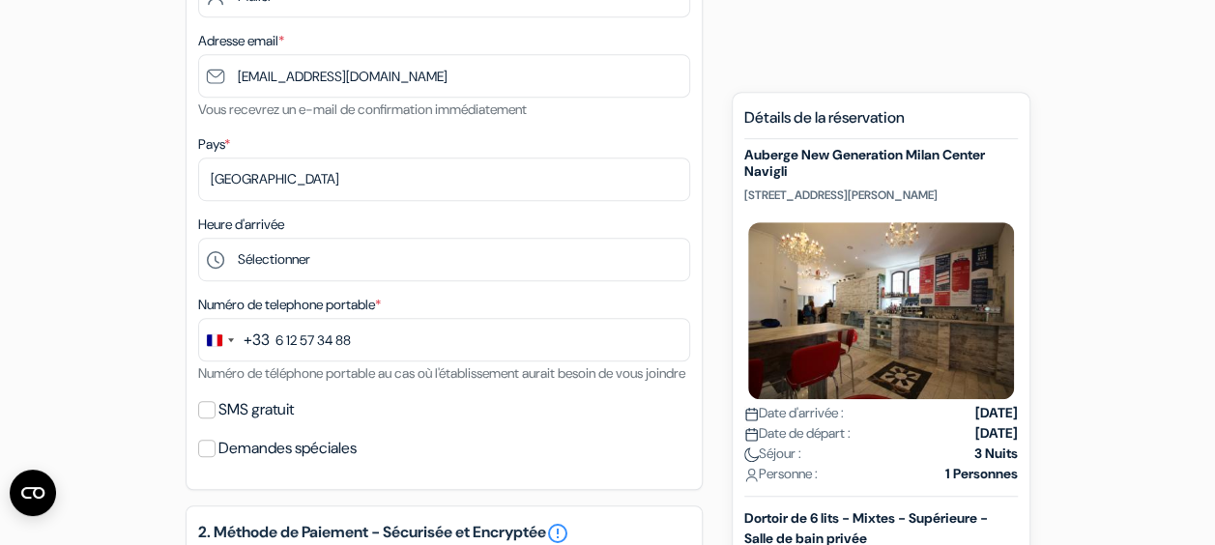 The width and height of the screenshot is (1215, 545). What do you see at coordinates (362, 109) in the screenshot?
I see `small: Vous recevrez un e-mail de confirmation immédiatement` at bounding box center [362, 109].